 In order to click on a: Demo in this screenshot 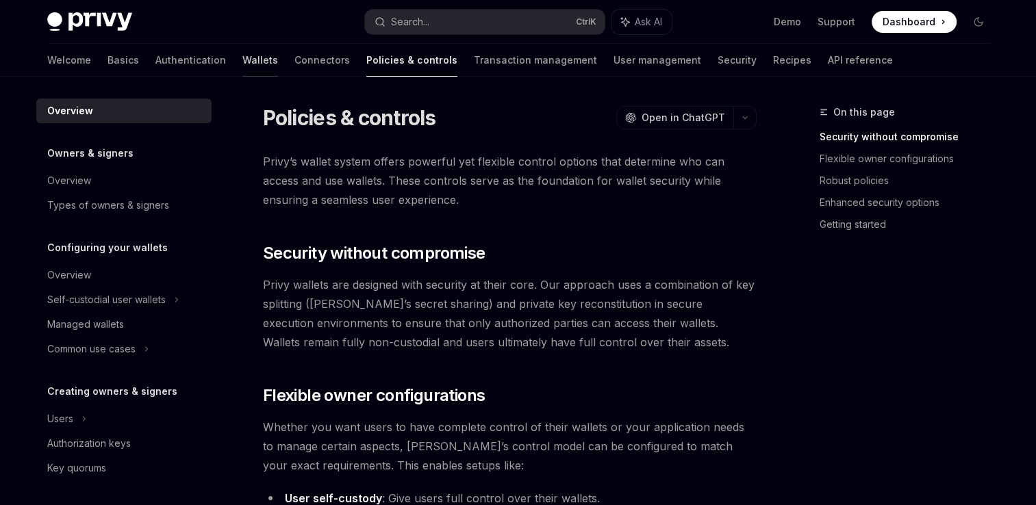, I will do `click(787, 22)`.